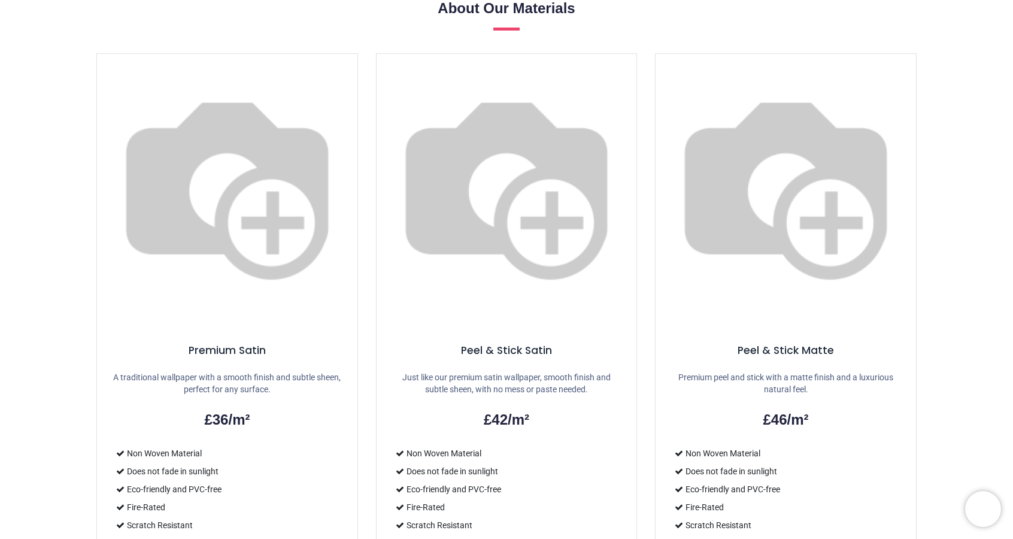 This screenshot has height=539, width=1013. Describe the element at coordinates (785, 350) in the screenshot. I see `h5: Peel & Stick Matte` at that location.